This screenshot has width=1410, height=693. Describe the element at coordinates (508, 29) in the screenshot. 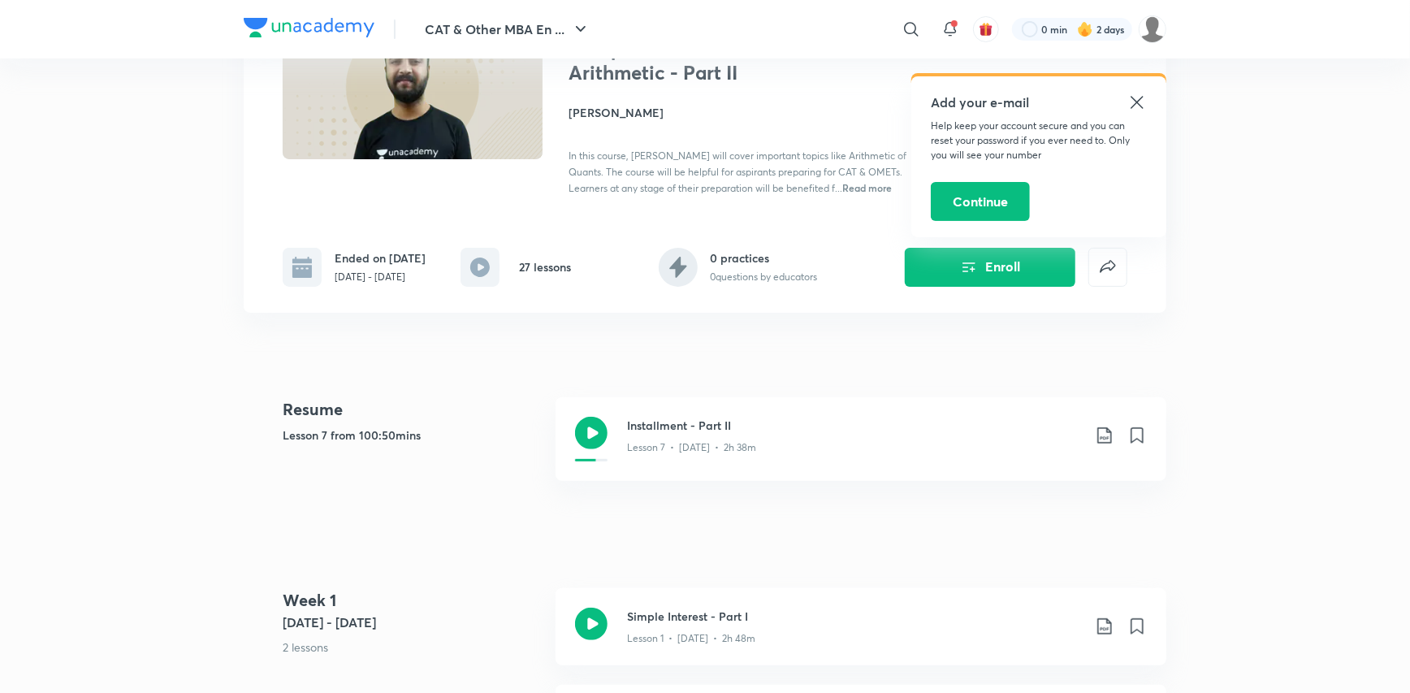

I see `button: CAT & Other MBA En ...` at that location.